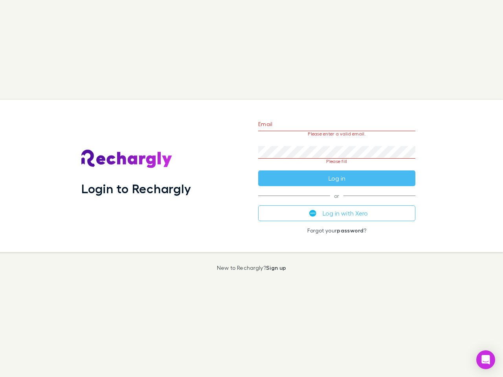 Image resolution: width=503 pixels, height=377 pixels. I want to click on button: Log in with Xero, so click(337, 213).